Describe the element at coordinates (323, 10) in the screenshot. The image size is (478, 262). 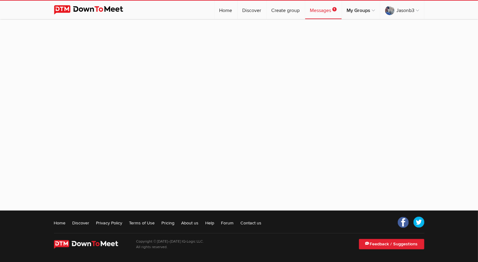
I see `a: Messages1` at that location.